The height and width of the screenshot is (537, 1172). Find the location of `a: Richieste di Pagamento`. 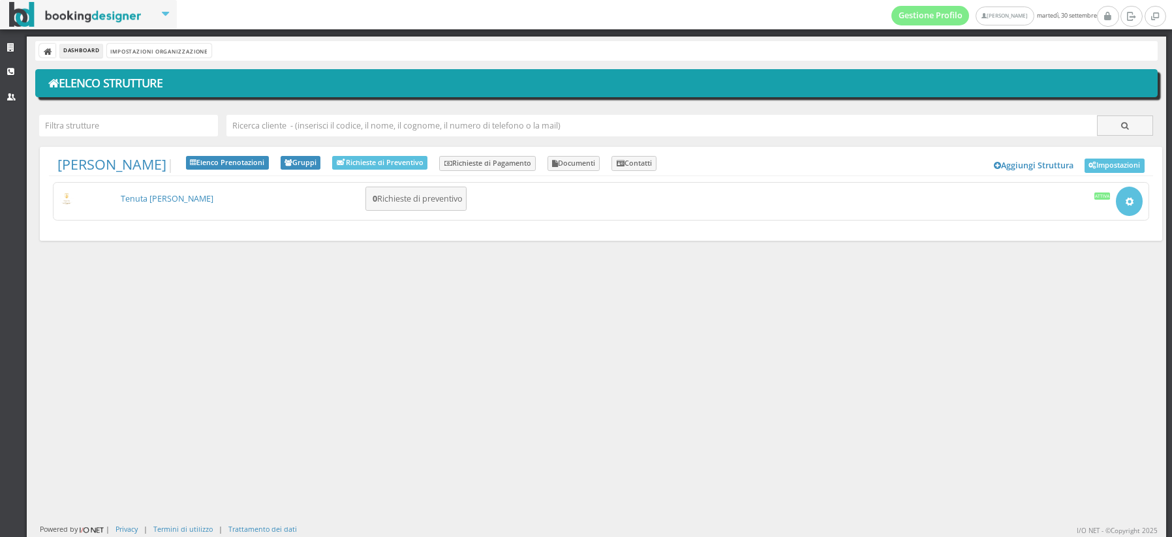

a: Richieste di Pagamento is located at coordinates (487, 164).